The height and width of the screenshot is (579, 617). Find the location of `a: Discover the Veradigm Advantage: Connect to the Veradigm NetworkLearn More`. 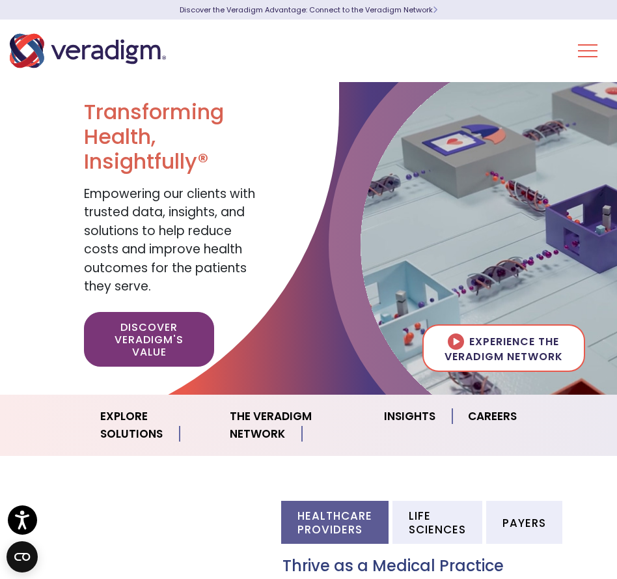

a: Discover the Veradigm Advantage: Connect to the Veradigm NetworkLearn More is located at coordinates (309, 10).